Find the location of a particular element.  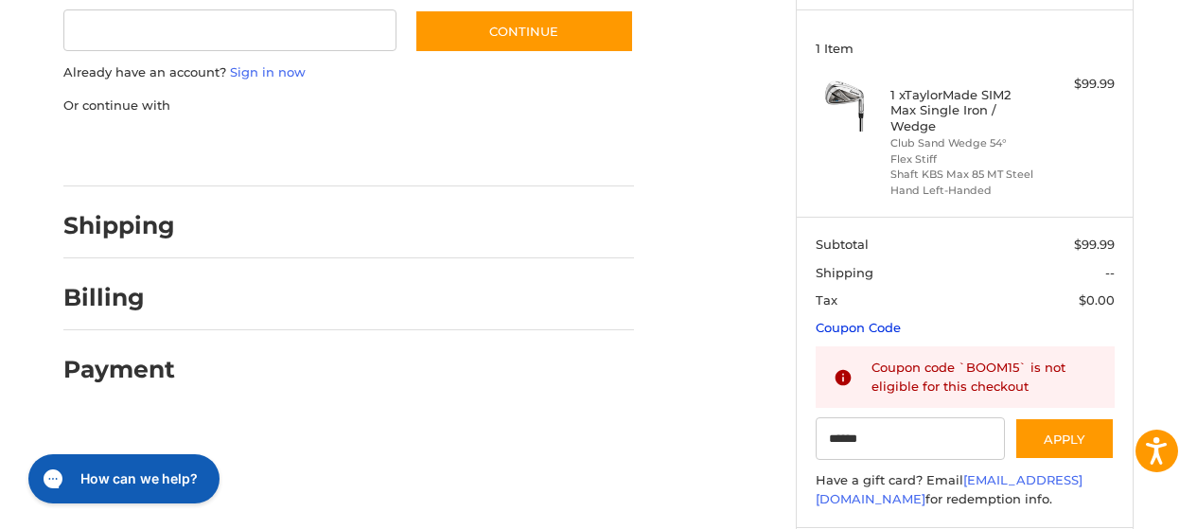

li: Shaft KBS Max 85 MT Steel is located at coordinates (962, 174).